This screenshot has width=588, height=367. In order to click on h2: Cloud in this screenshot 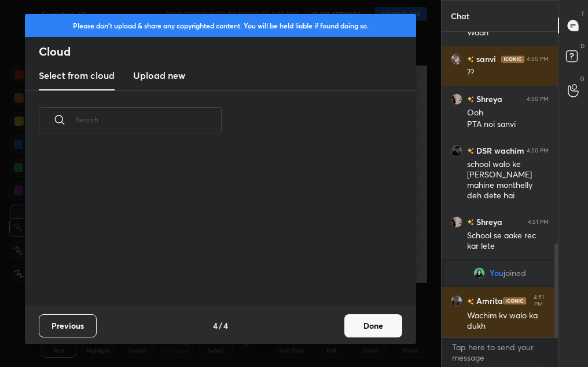, I will do `click(228, 52)`.